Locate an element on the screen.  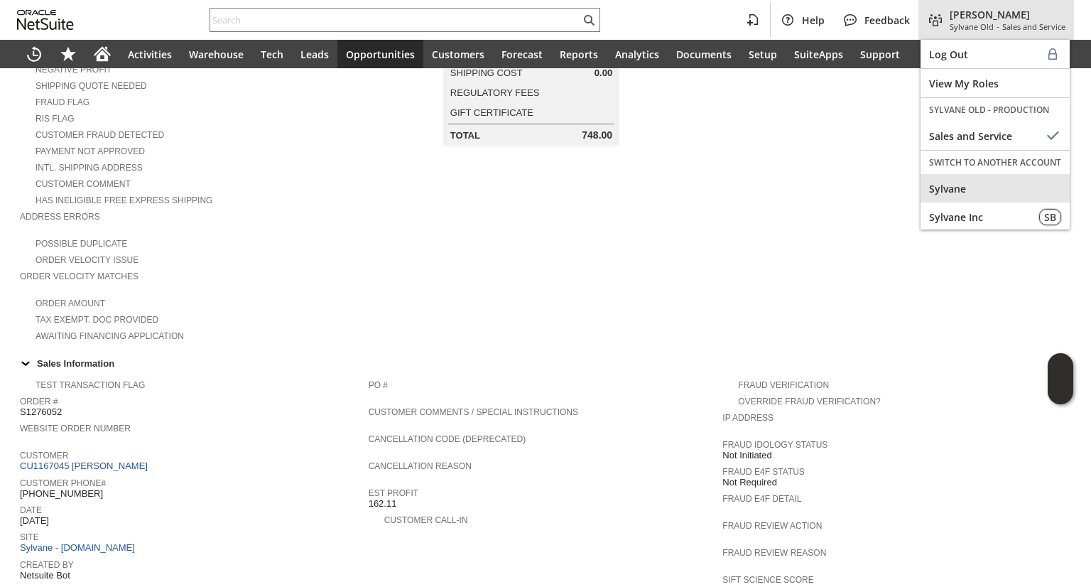
span: Not Initiated is located at coordinates (747, 455).